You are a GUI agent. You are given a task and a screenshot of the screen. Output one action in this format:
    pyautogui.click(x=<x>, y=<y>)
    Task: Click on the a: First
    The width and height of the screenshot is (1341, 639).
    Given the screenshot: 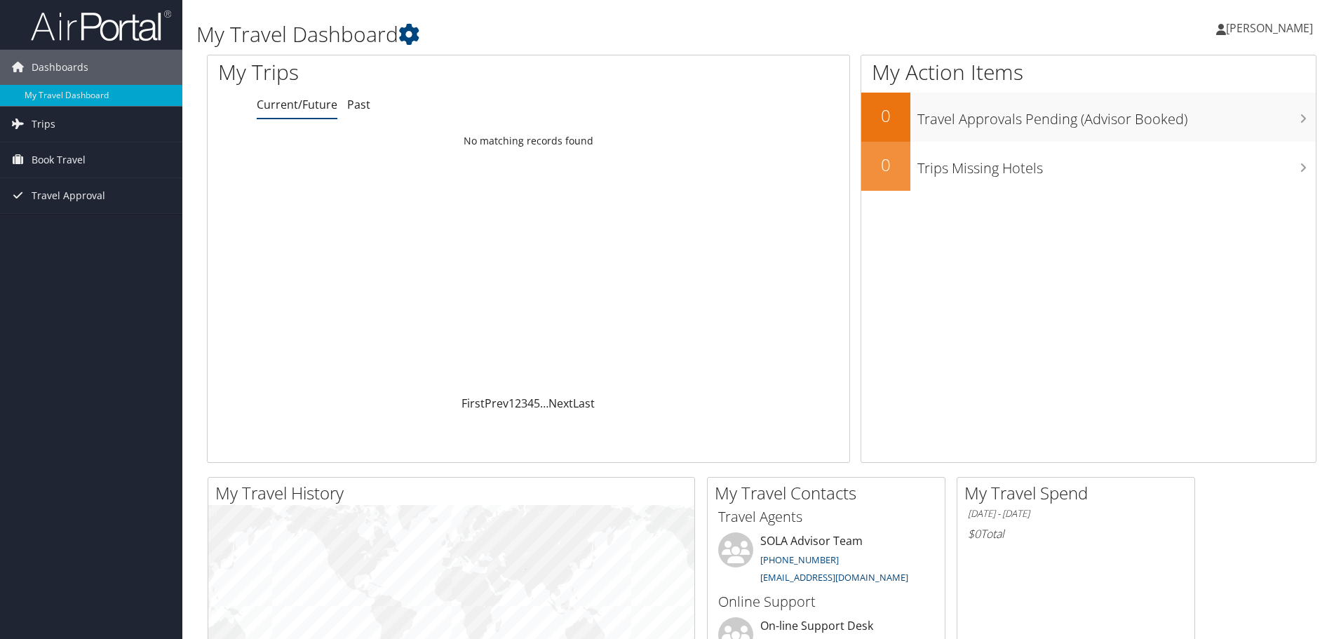 What is the action you would take?
    pyautogui.click(x=473, y=403)
    